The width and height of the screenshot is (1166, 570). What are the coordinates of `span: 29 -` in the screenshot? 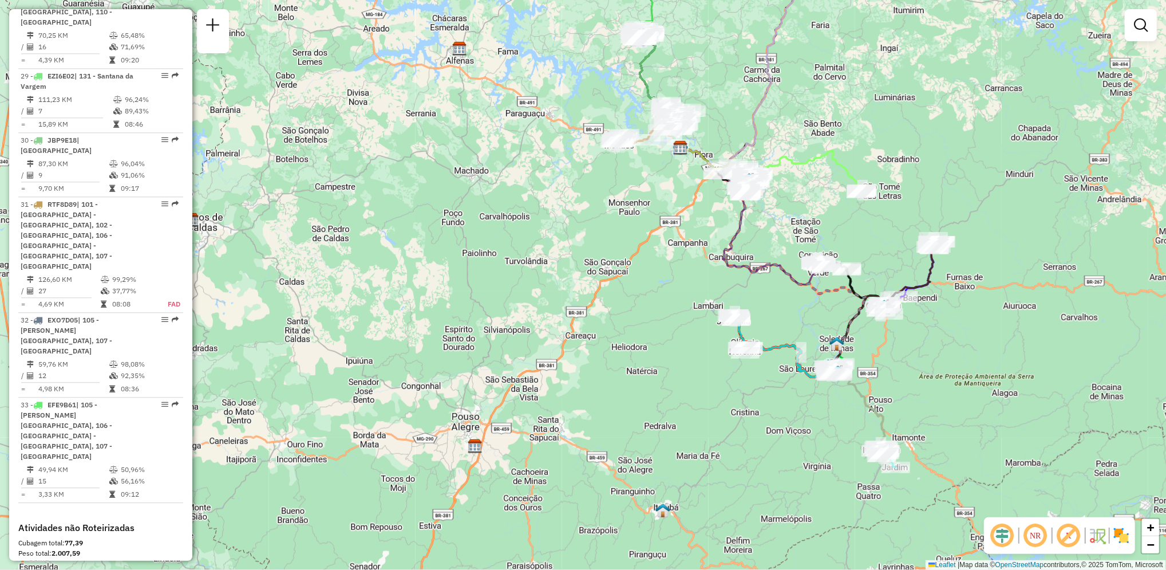 It's located at (77, 81).